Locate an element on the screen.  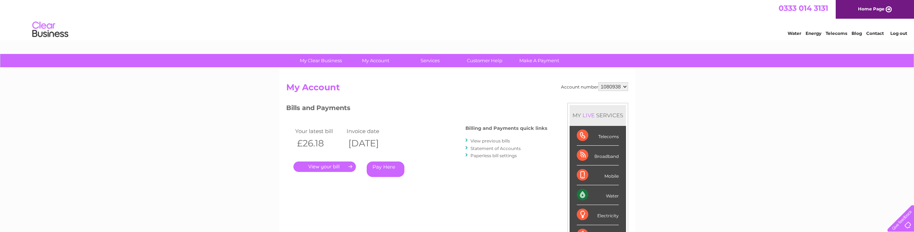
a: Telecoms is located at coordinates (836, 33).